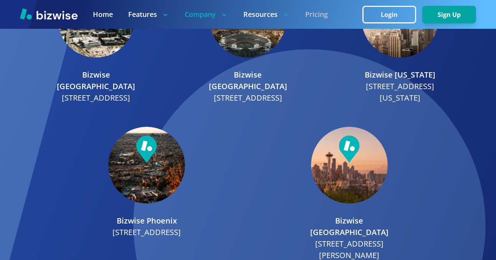 The height and width of the screenshot is (260, 496). Describe the element at coordinates (147, 165) in the screenshot. I see `img: Bizwise office Phoenix` at that location.